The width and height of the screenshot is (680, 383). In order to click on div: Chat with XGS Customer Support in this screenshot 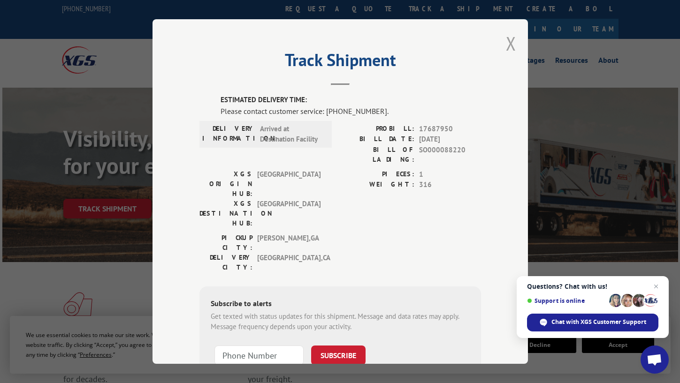, I will do `click(593, 323)`.